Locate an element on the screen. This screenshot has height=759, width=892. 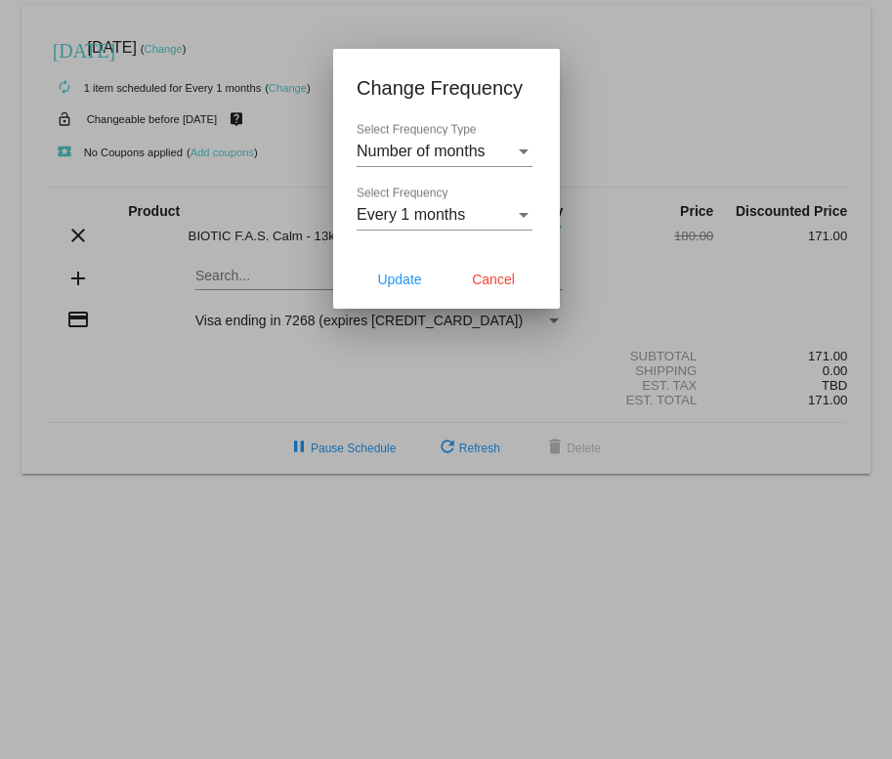
button: Cancel is located at coordinates (493, 279).